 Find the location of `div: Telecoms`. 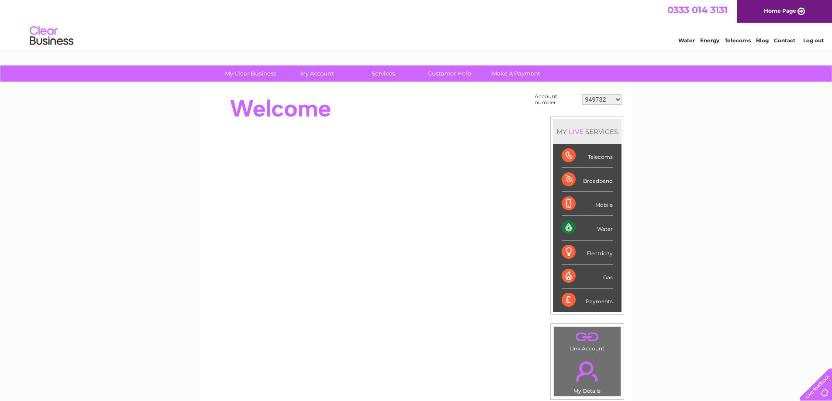

div: Telecoms is located at coordinates (587, 156).